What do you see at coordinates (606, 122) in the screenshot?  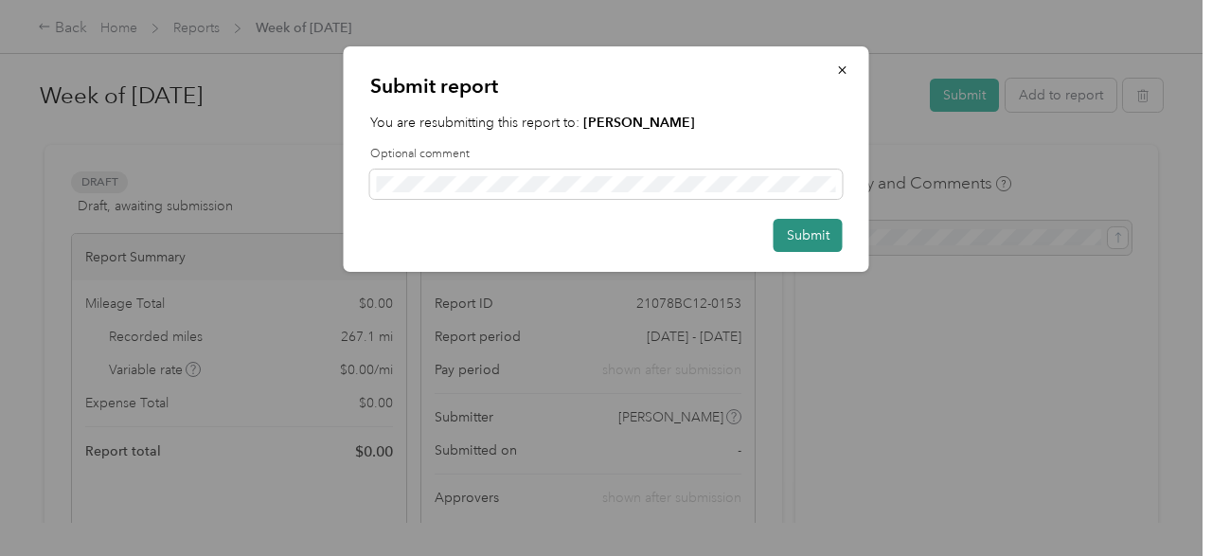 I see `p: You are resubmitting this report to:` at bounding box center [606, 122].